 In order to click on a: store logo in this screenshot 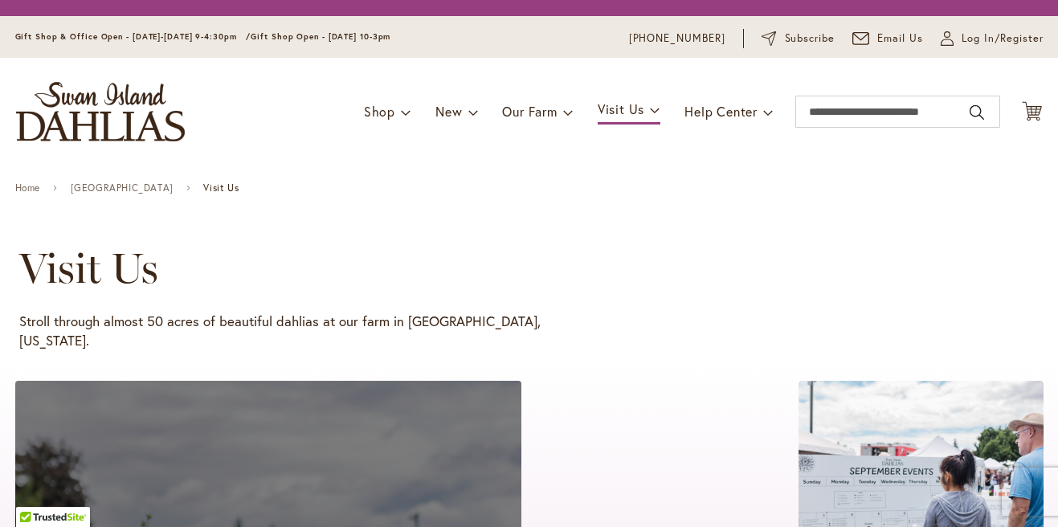, I will do `click(100, 112)`.